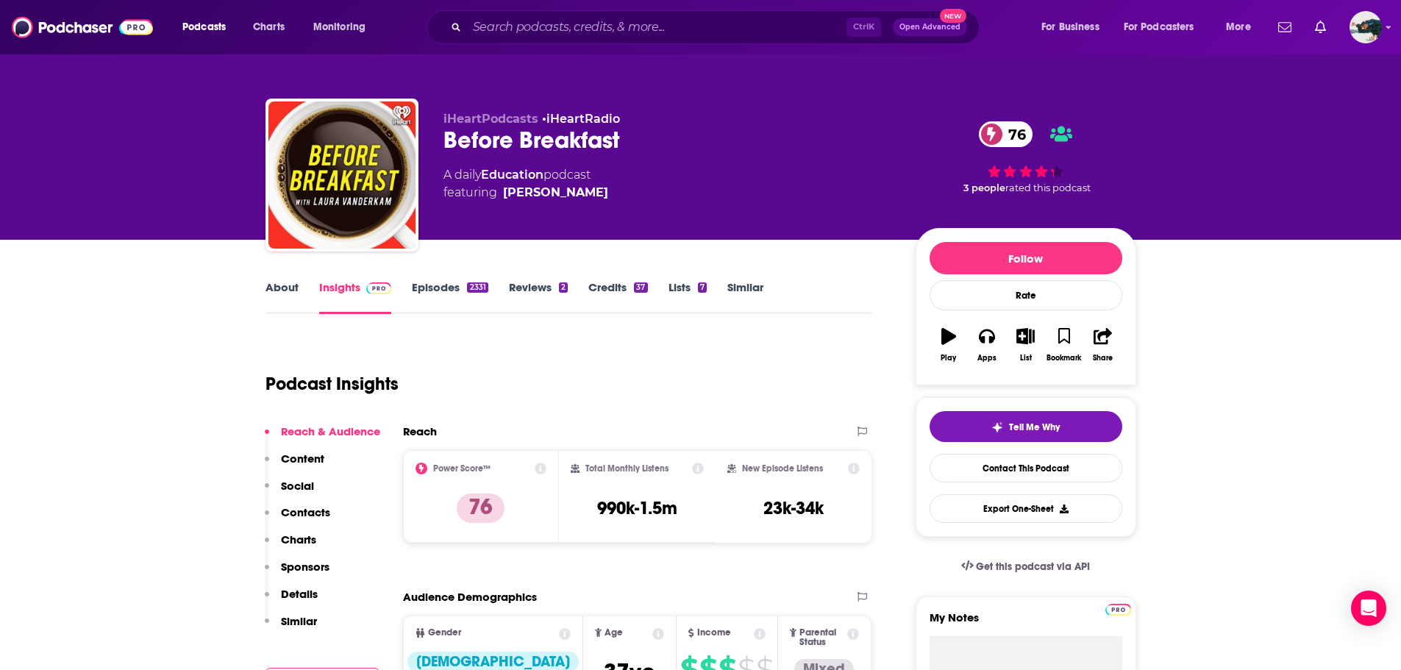 This screenshot has height=670, width=1401. What do you see at coordinates (1026, 508) in the screenshot?
I see `button: Export One-Sheet` at bounding box center [1026, 508].